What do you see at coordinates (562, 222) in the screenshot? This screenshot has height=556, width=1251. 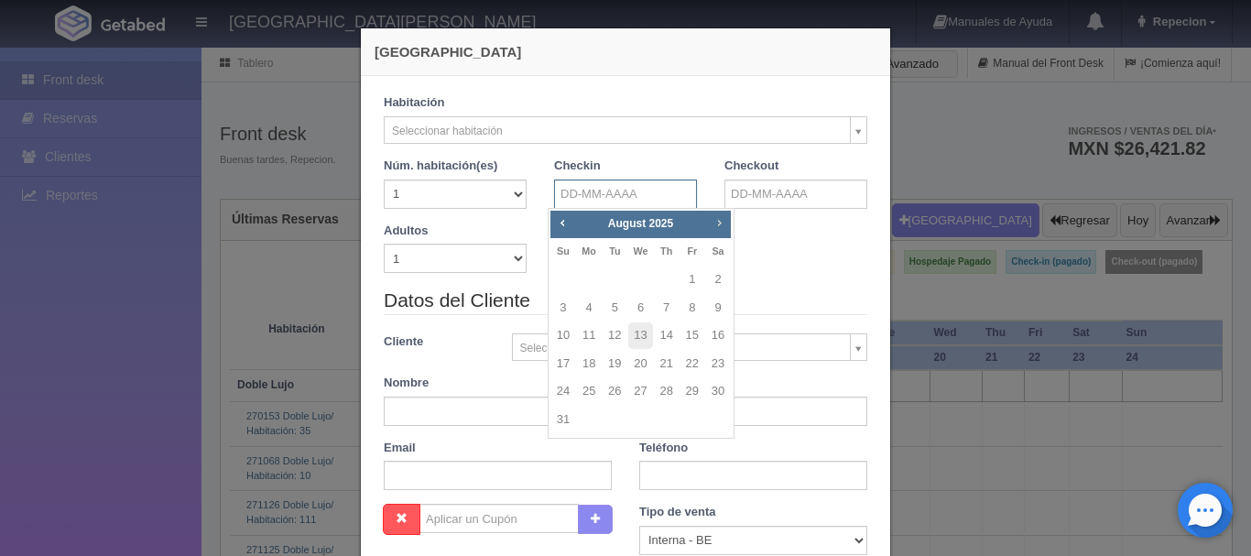 I see `a: Prev` at bounding box center [562, 222].